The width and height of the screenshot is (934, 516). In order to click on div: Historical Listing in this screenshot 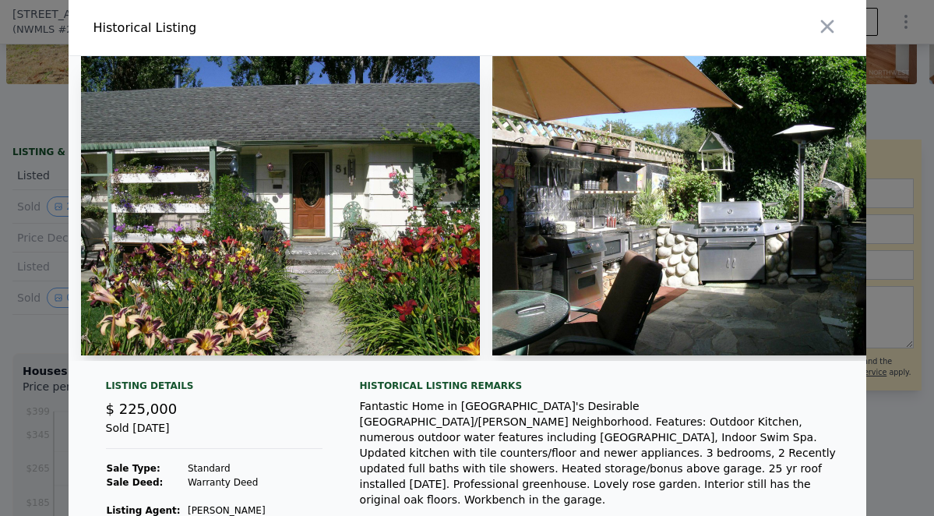, I will do `click(277, 28)`.